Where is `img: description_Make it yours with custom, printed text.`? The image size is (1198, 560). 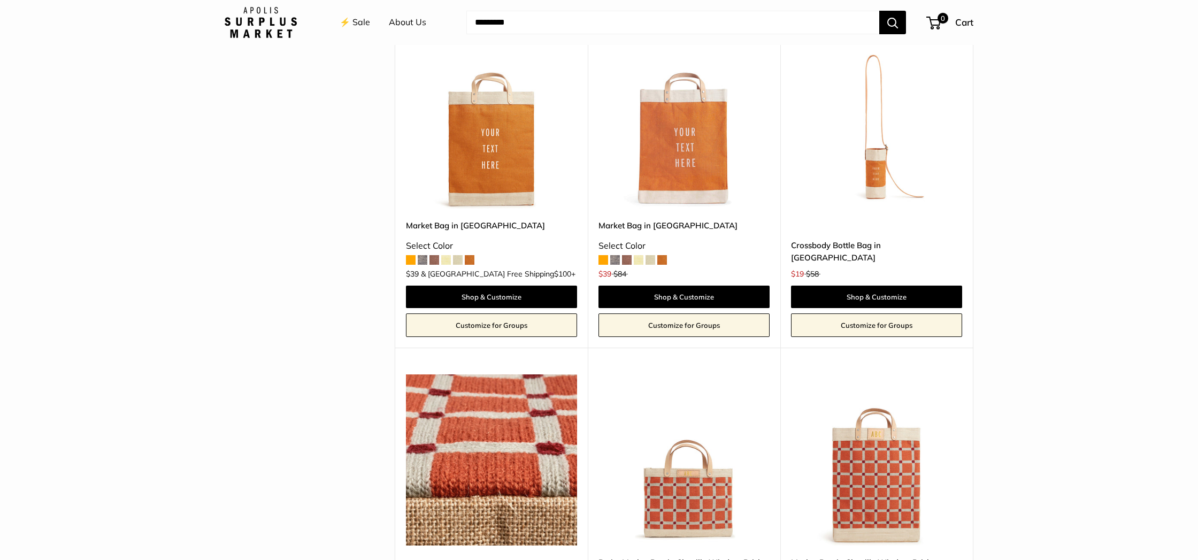 img: description_Make it yours with custom, printed text. is located at coordinates (684, 123).